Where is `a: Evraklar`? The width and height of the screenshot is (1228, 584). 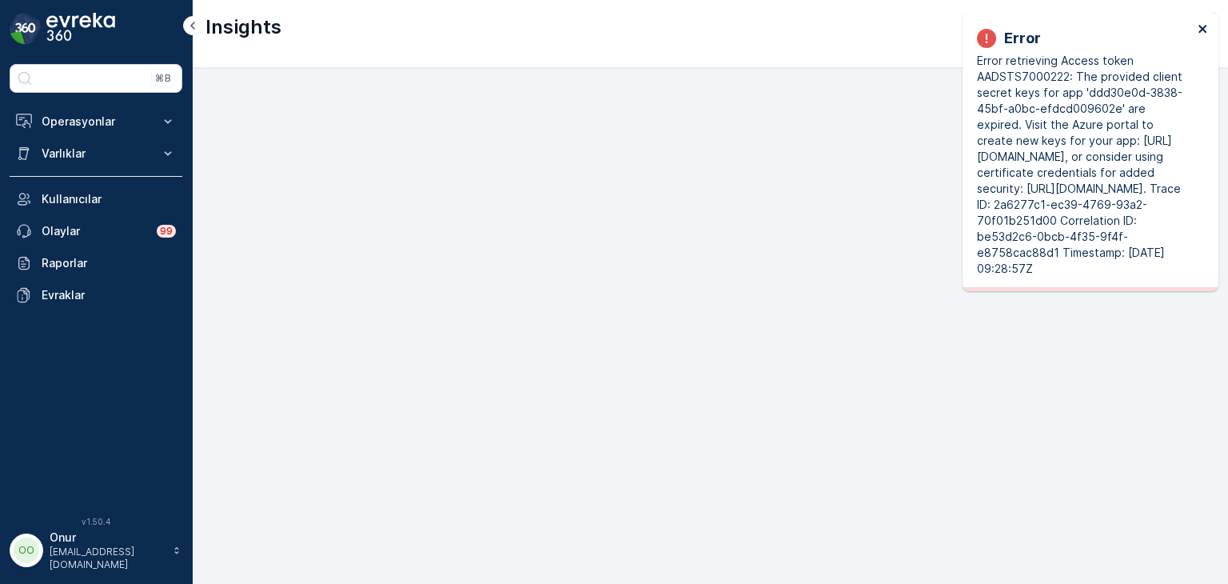 a: Evraklar is located at coordinates (96, 295).